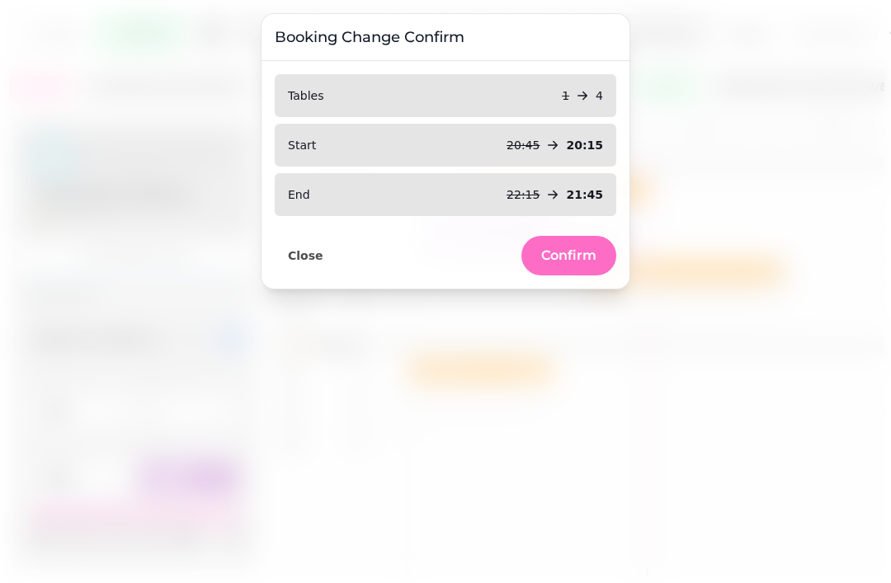  Describe the element at coordinates (568, 256) in the screenshot. I see `button: Confirm` at that location.